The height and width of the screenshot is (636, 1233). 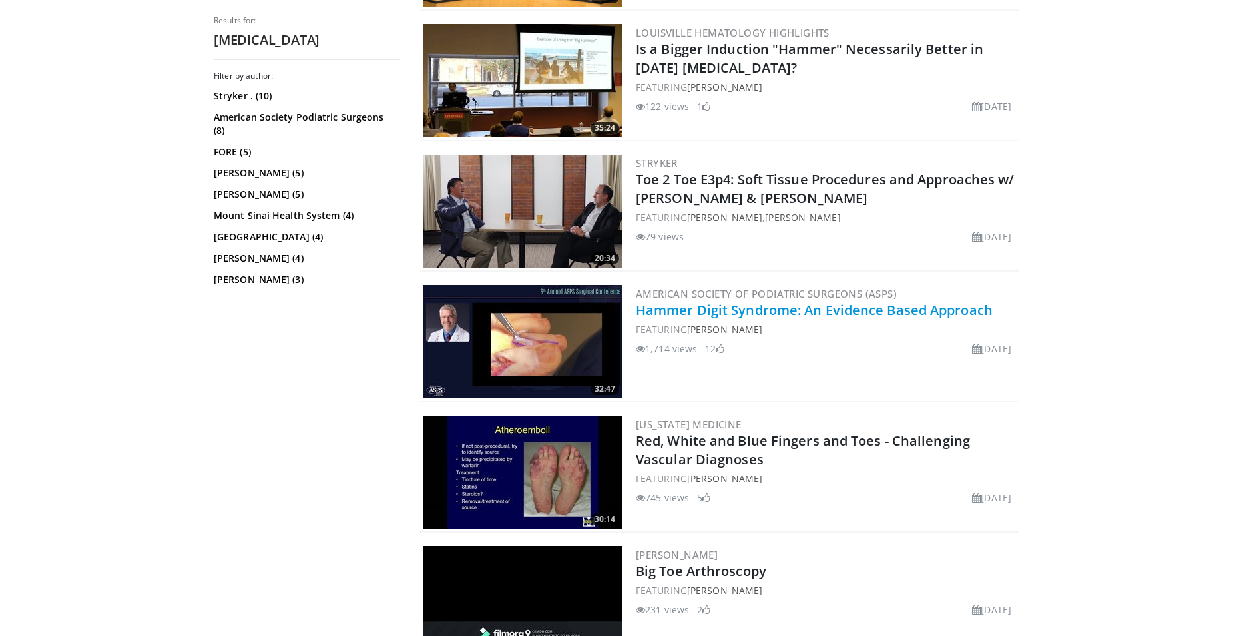 What do you see at coordinates (605, 128) in the screenshot?
I see `span: 35:24` at bounding box center [605, 128].